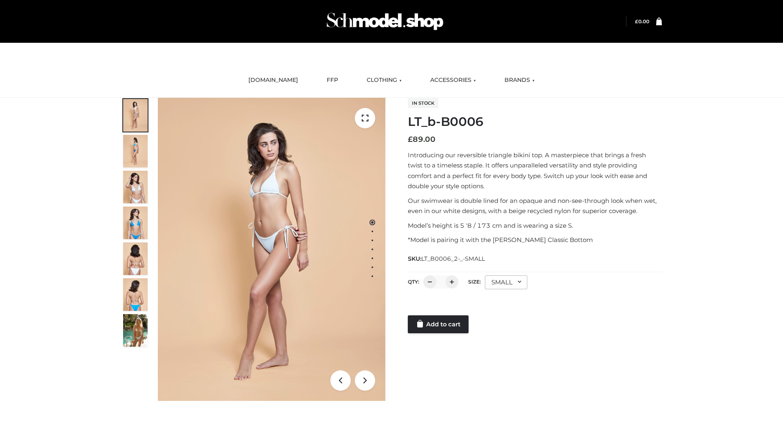  Describe the element at coordinates (453, 259) in the screenshot. I see `span: LT_B0006_2-_-SMALL` at that location.